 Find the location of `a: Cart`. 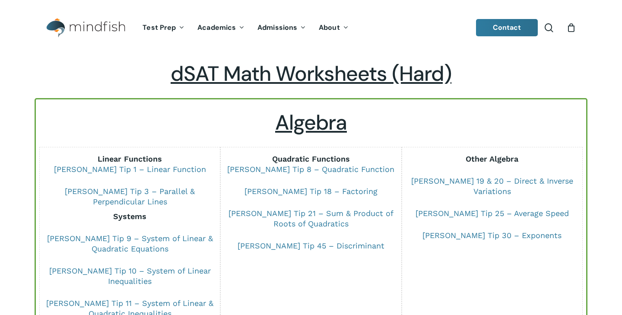

a: Cart is located at coordinates (571, 28).